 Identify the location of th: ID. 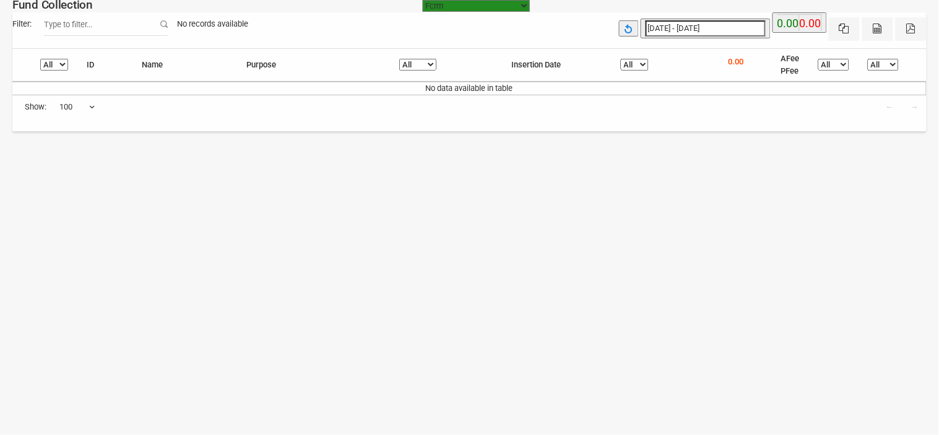
(105, 65).